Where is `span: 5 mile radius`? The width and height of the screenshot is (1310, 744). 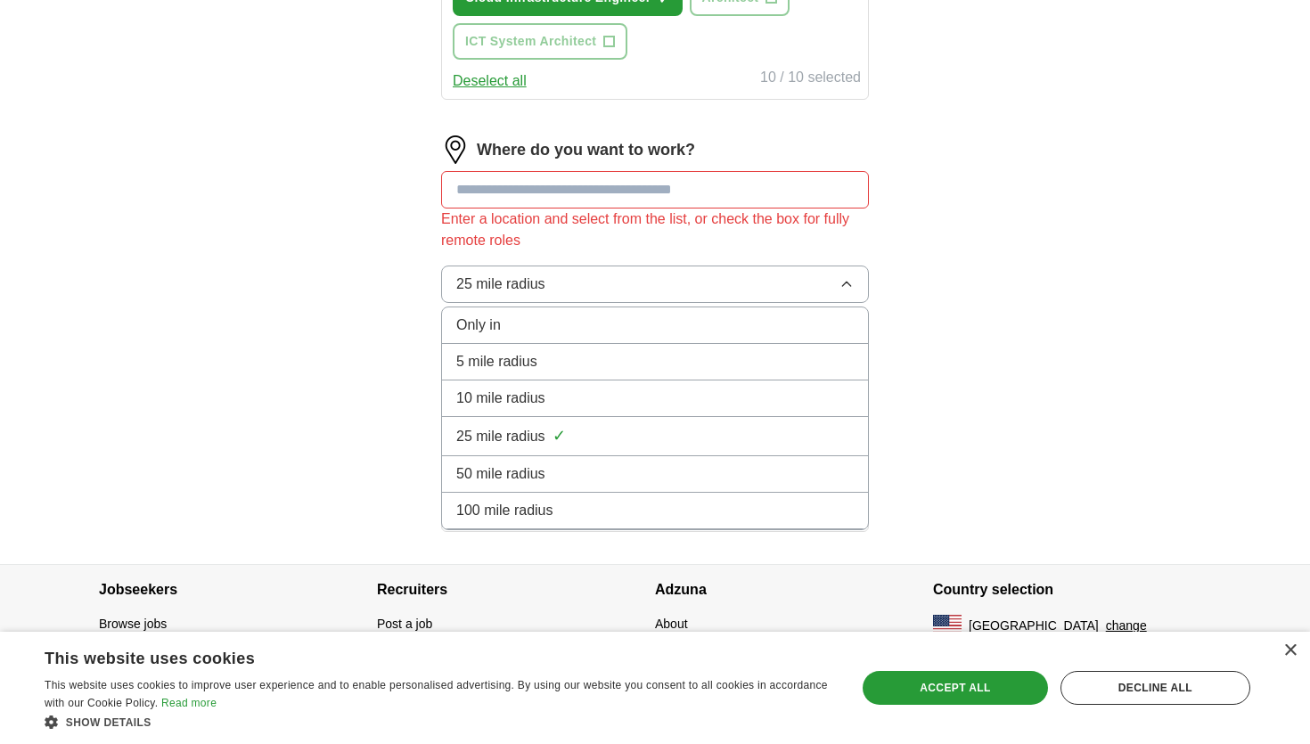
span: 5 mile radius is located at coordinates (496, 362).